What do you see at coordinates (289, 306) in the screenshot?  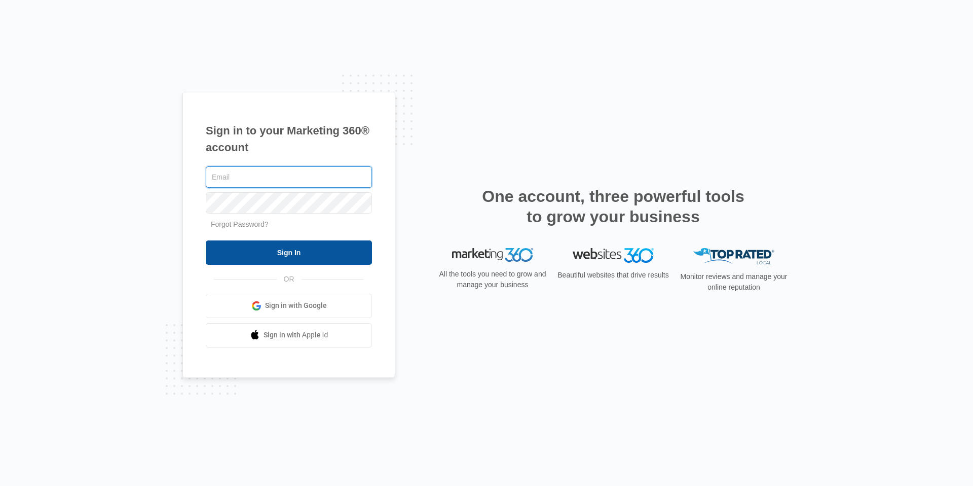 I see `a: Sign in with Google` at bounding box center [289, 306].